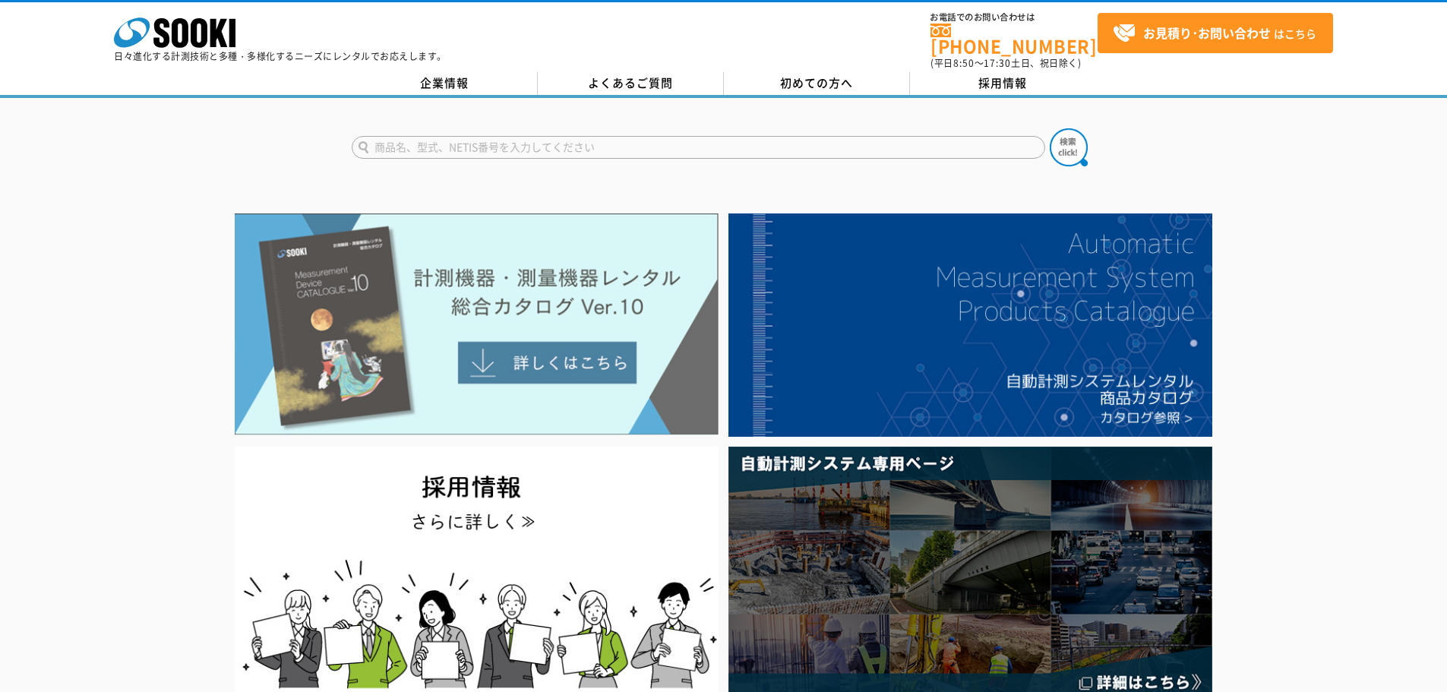 The width and height of the screenshot is (1447, 692). Describe the element at coordinates (1207, 33) in the screenshot. I see `strong: お見積り･お問い合わせ` at that location.